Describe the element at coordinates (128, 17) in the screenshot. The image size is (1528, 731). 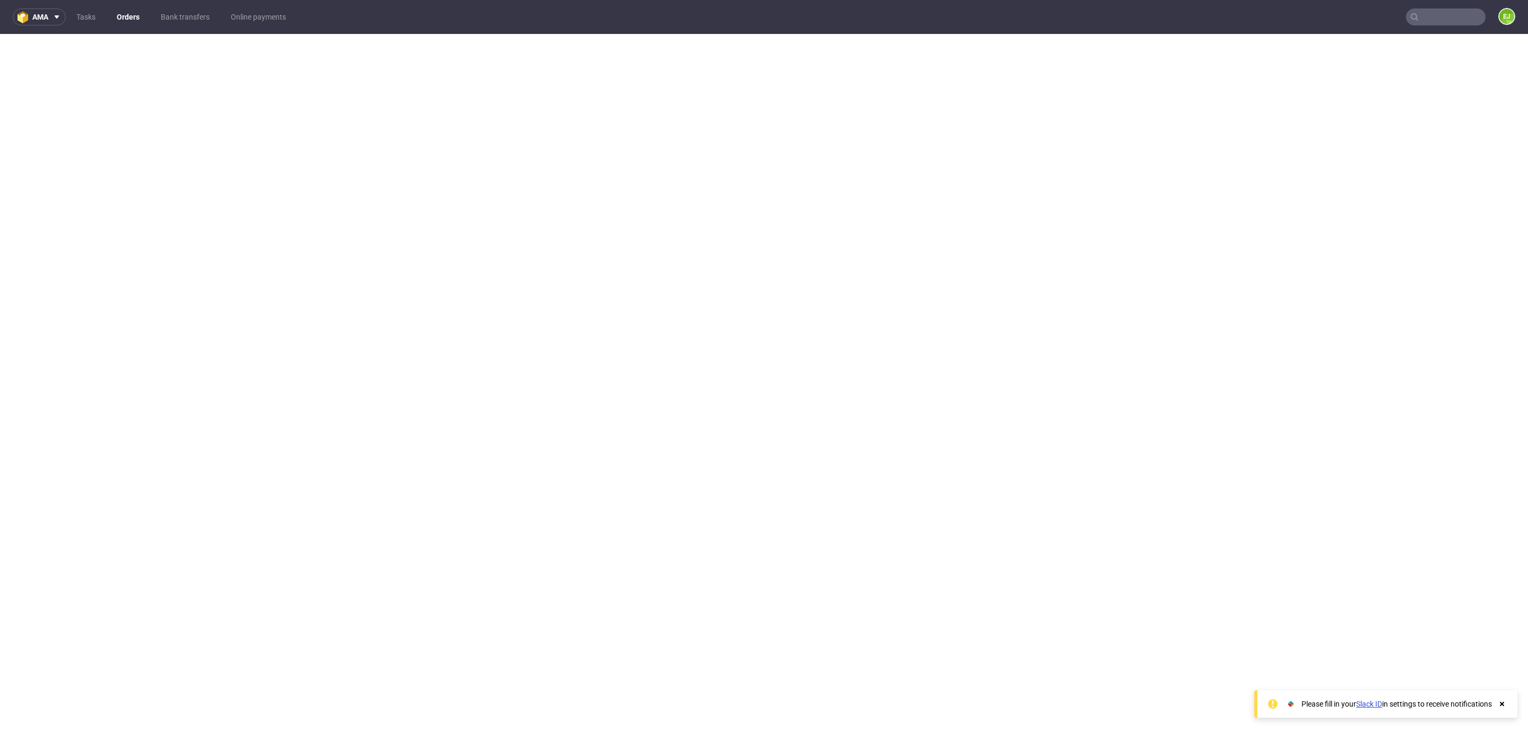
I see `a: Orders` at that location.